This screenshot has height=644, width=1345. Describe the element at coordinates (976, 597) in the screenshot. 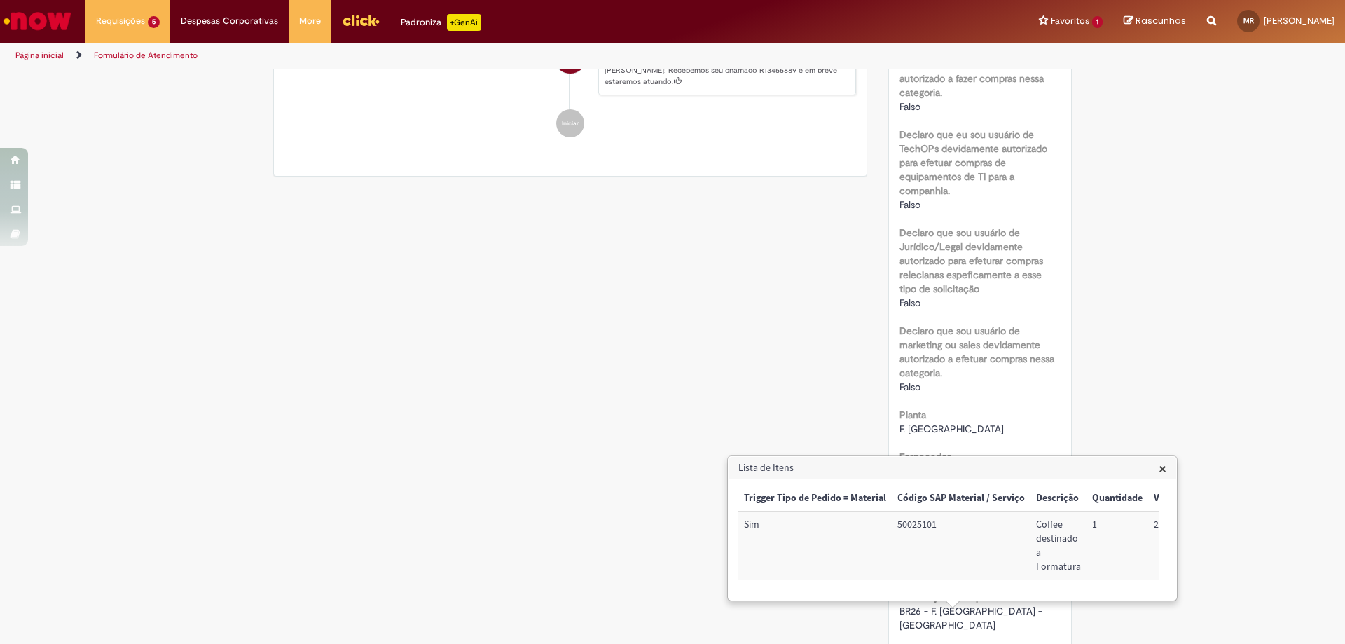

I see `b: Informações completas da unidade` at that location.